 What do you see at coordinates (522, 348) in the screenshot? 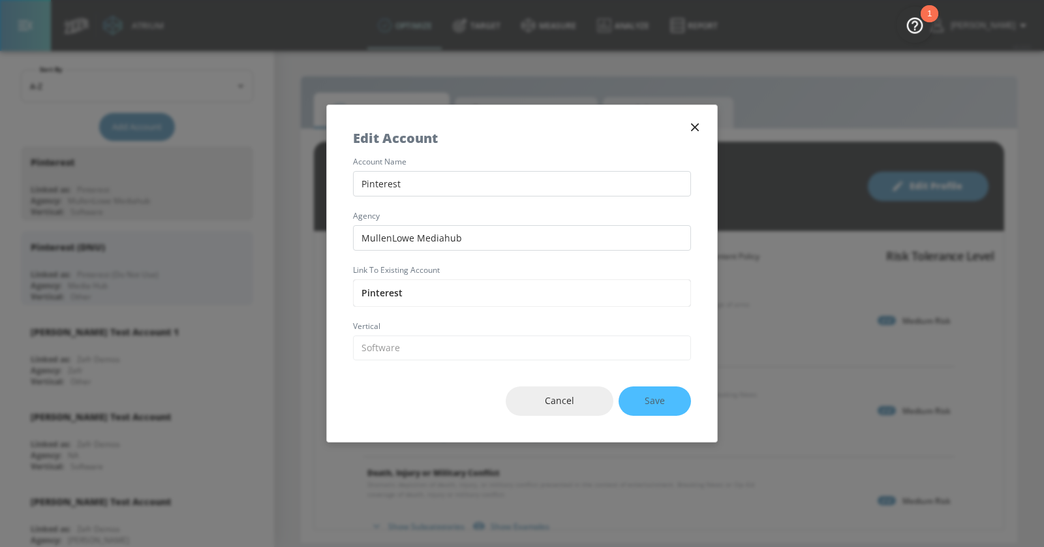
I see `input: Select Vertical` at bounding box center [522, 348].